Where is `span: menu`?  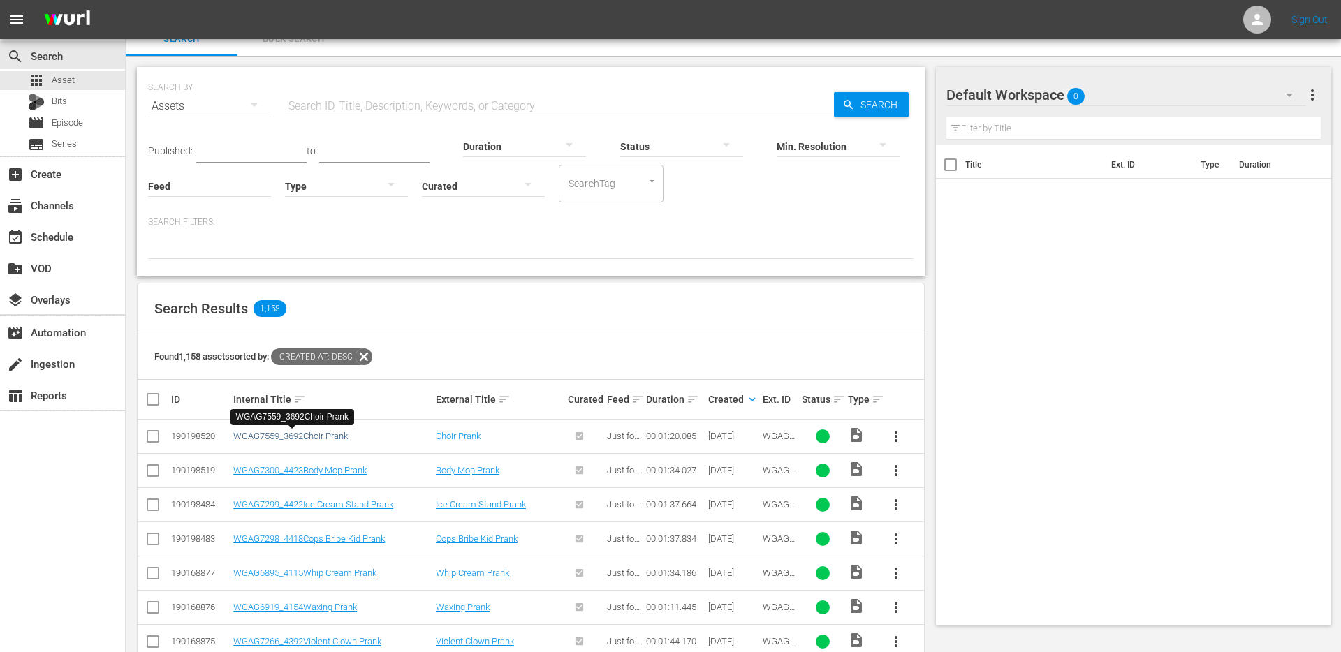 span: menu is located at coordinates (17, 20).